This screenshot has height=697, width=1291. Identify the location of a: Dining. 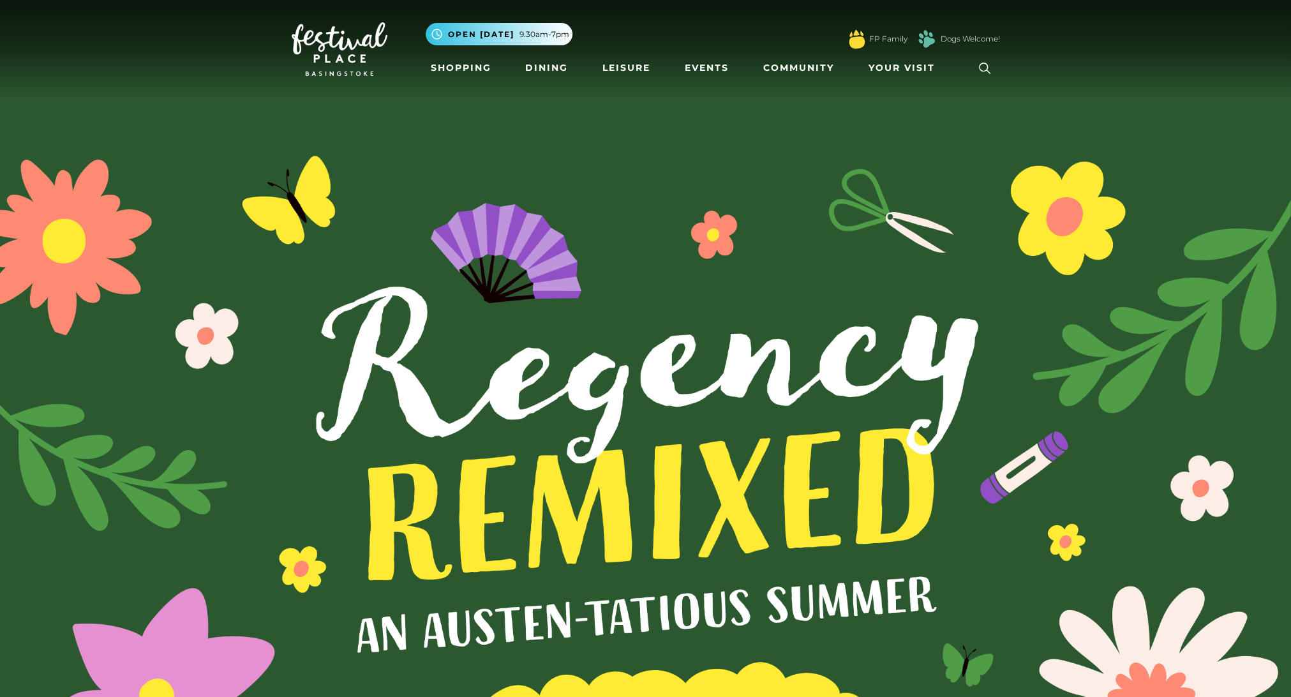
(546, 68).